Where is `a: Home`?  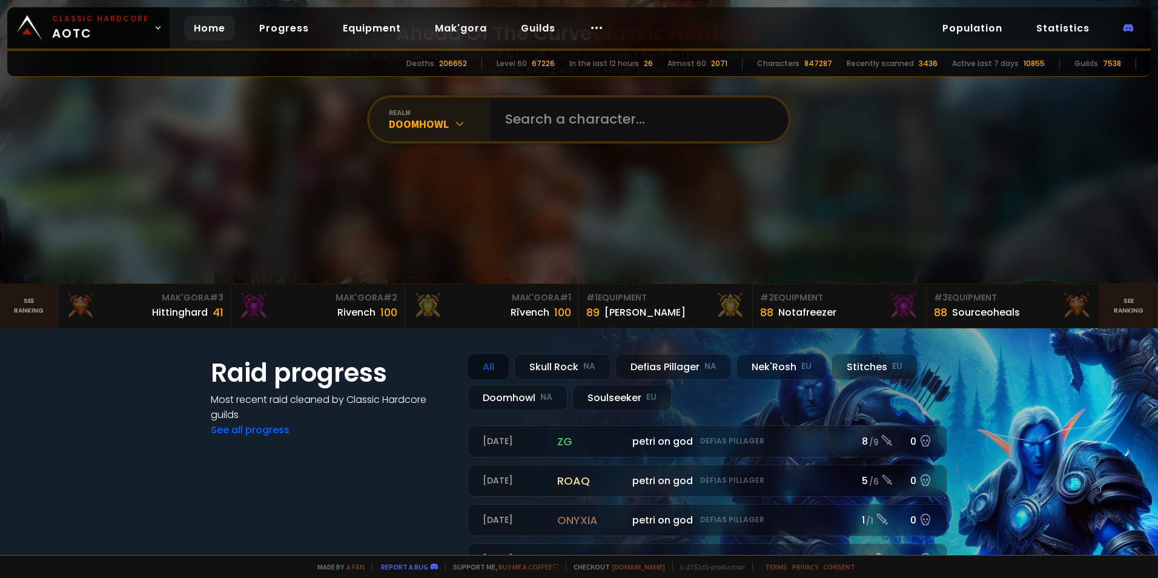
a: Home is located at coordinates (210, 28).